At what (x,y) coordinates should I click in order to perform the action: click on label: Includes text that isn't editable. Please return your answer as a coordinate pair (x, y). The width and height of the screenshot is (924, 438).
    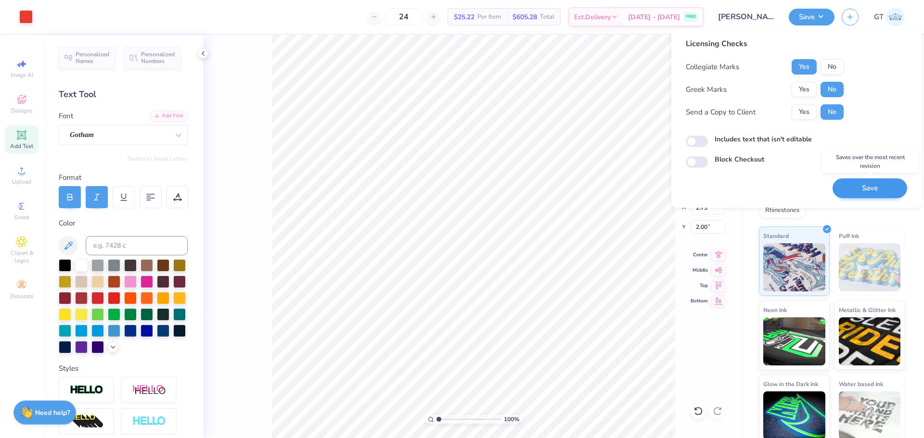
    Looking at the image, I should click on (763, 139).